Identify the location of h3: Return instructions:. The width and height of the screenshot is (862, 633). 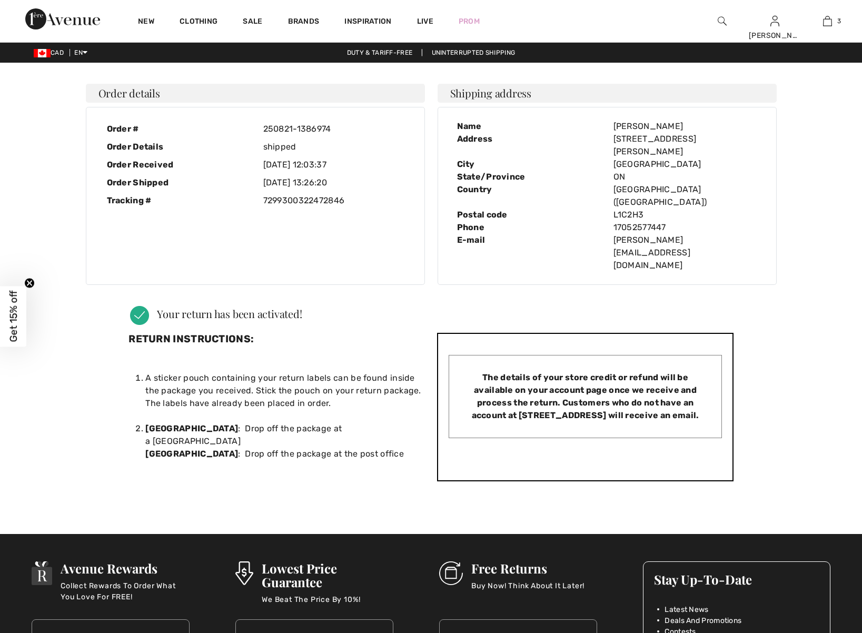
(277, 350).